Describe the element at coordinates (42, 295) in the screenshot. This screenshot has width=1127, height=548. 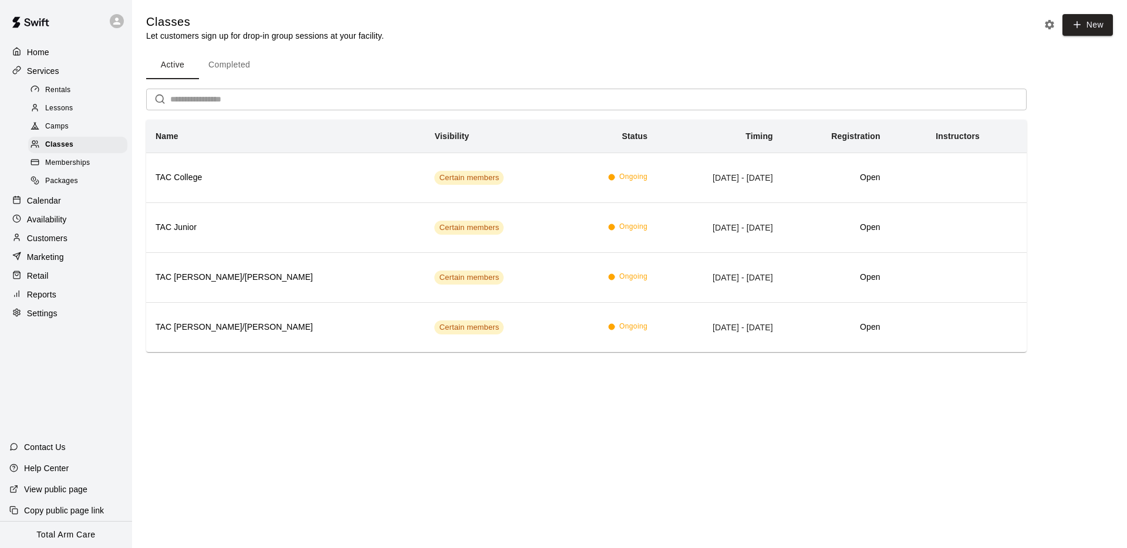
I see `p: Reports` at that location.